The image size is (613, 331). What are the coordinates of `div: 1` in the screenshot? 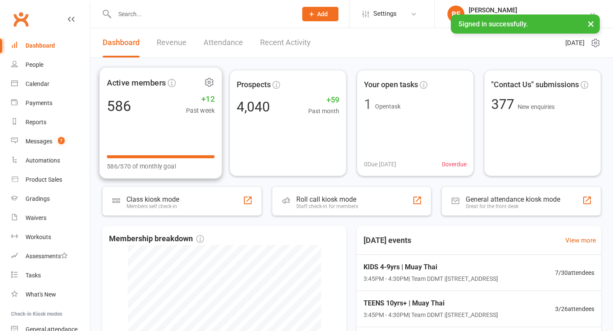 It's located at (368, 104).